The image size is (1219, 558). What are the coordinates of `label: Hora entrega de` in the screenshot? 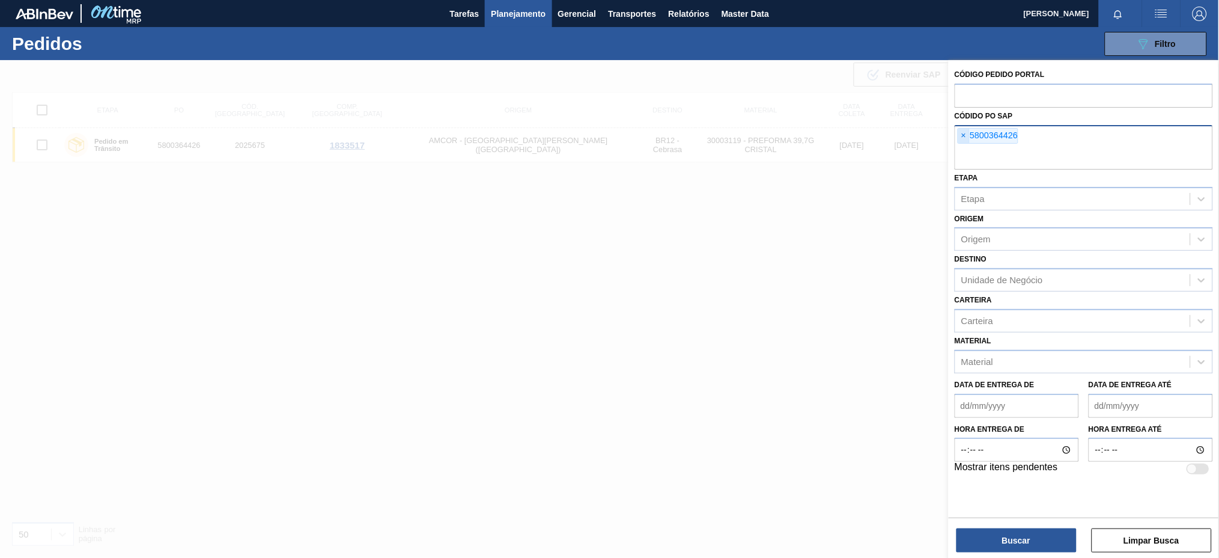 It's located at (1017, 429).